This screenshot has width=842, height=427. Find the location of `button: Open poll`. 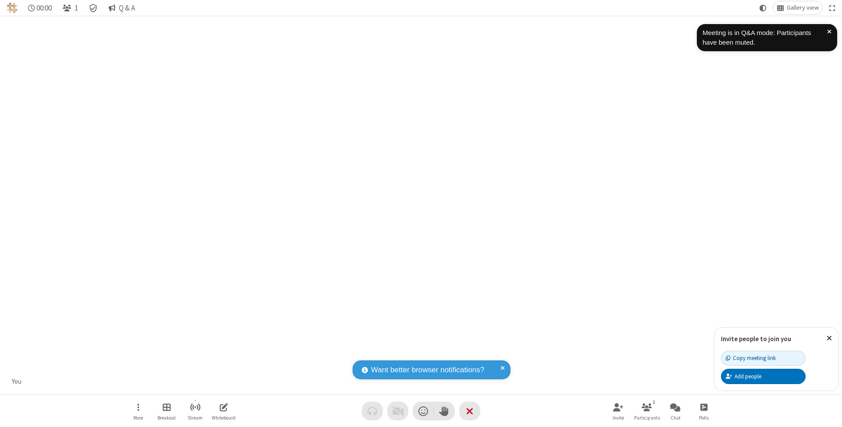

button: Open poll is located at coordinates (704, 411).